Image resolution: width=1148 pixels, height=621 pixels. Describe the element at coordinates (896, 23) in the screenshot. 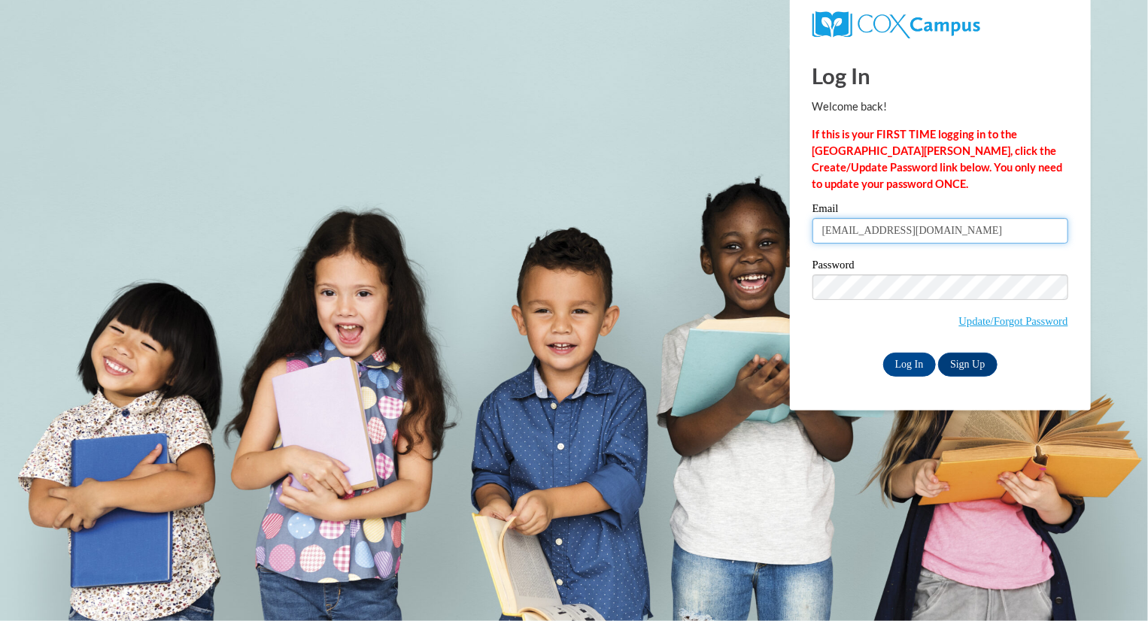

I see `a: COX Campus` at that location.